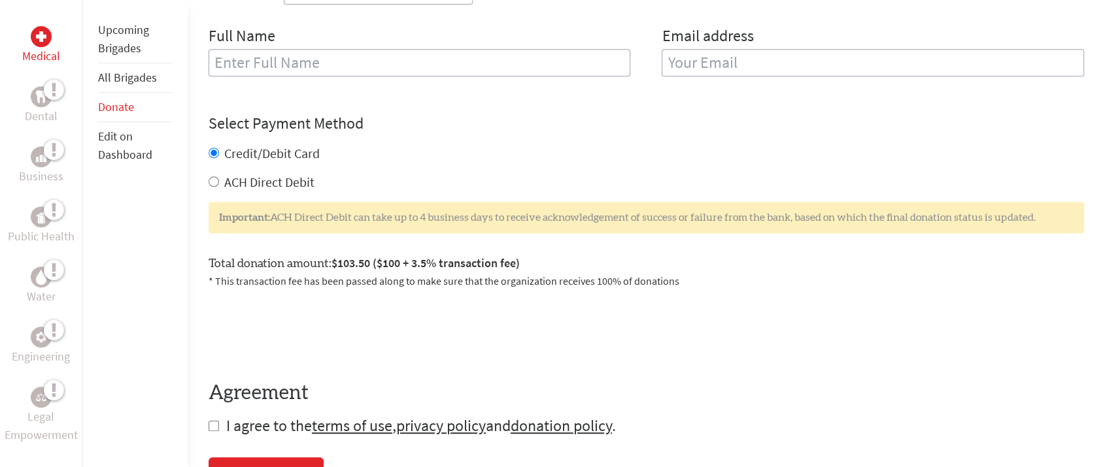 Image resolution: width=1105 pixels, height=467 pixels. What do you see at coordinates (41, 397) in the screenshot?
I see `img: Legal Empowerment` at bounding box center [41, 397].